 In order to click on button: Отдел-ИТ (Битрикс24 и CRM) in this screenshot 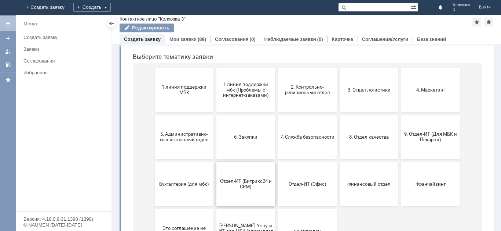, I will do `click(119, 204)`.